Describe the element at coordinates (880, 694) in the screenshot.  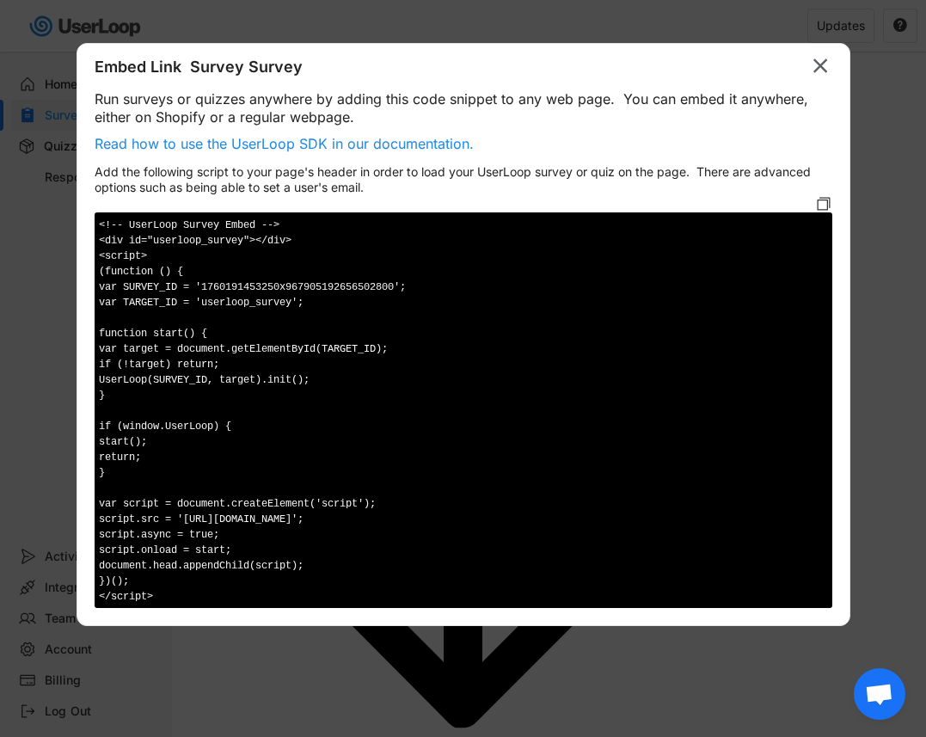
I see `div: チャットを開く` at that location.